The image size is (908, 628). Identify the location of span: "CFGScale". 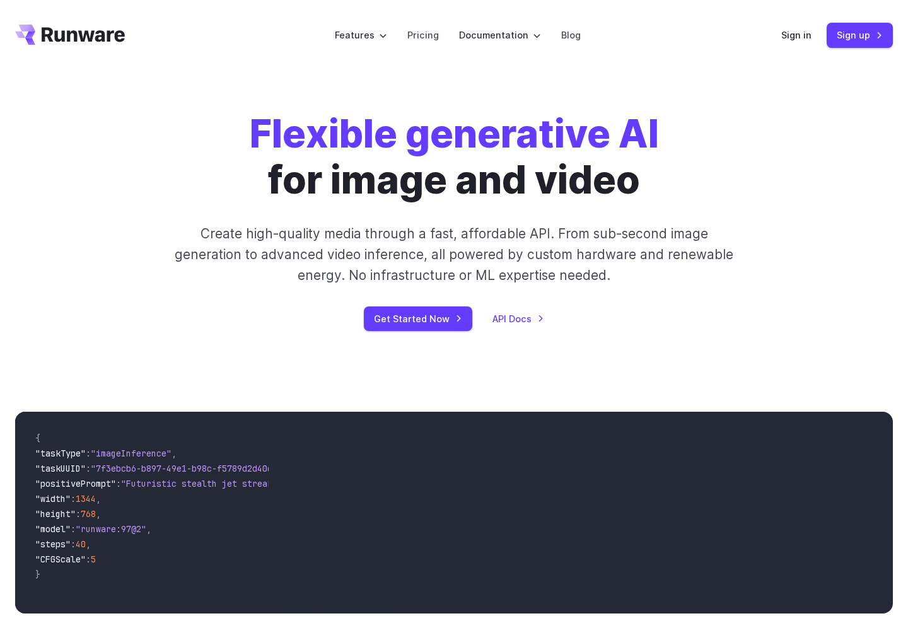
(61, 559).